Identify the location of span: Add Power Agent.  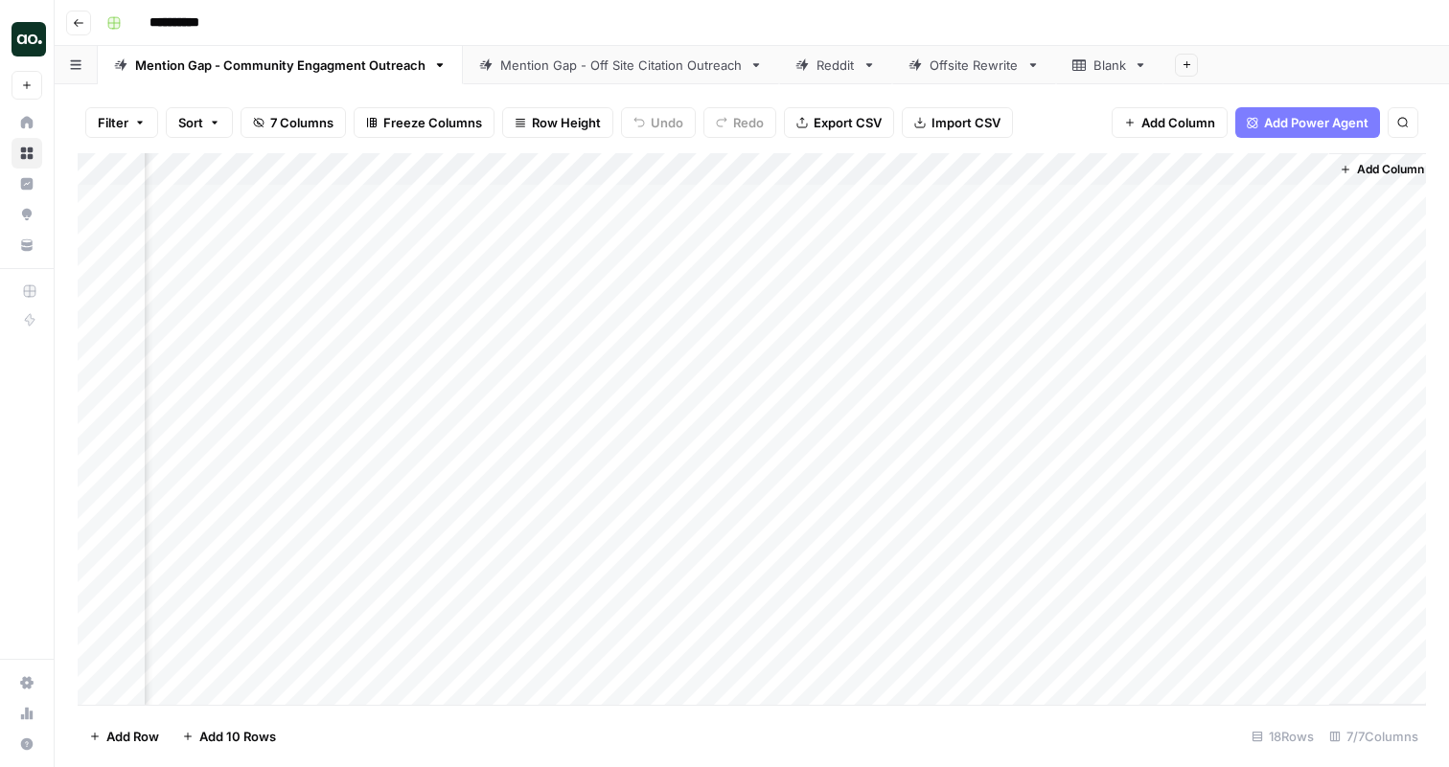
(1316, 123).